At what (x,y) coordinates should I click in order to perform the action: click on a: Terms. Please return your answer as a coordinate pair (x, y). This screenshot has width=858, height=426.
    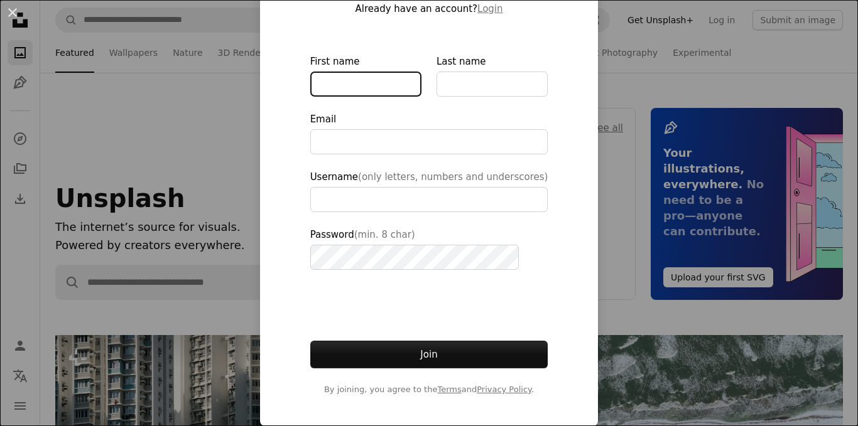
    Looking at the image, I should click on (449, 389).